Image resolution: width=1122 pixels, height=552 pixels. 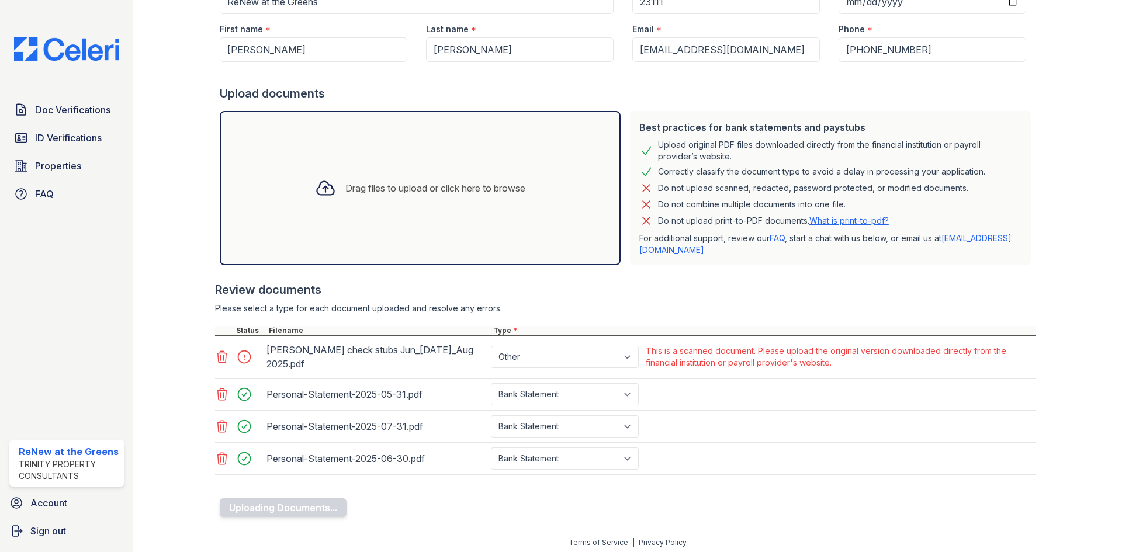 What do you see at coordinates (67, 49) in the screenshot?
I see `img: CE_Logo_Blue-a8612792a0a2168367f1c8372b55b34899dd931a85d93a1a3d3e32e68fde9ad4.png` at bounding box center [67, 49].